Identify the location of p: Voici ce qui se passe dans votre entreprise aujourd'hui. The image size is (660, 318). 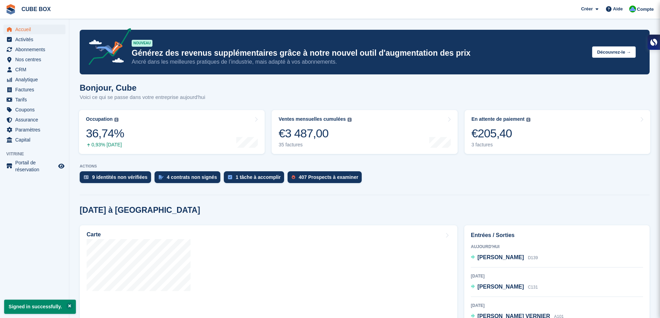
(142, 97).